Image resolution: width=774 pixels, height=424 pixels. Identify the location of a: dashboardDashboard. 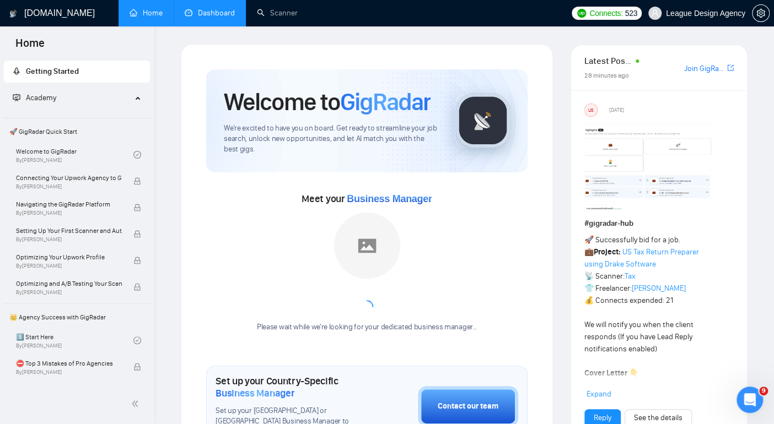
(209, 13).